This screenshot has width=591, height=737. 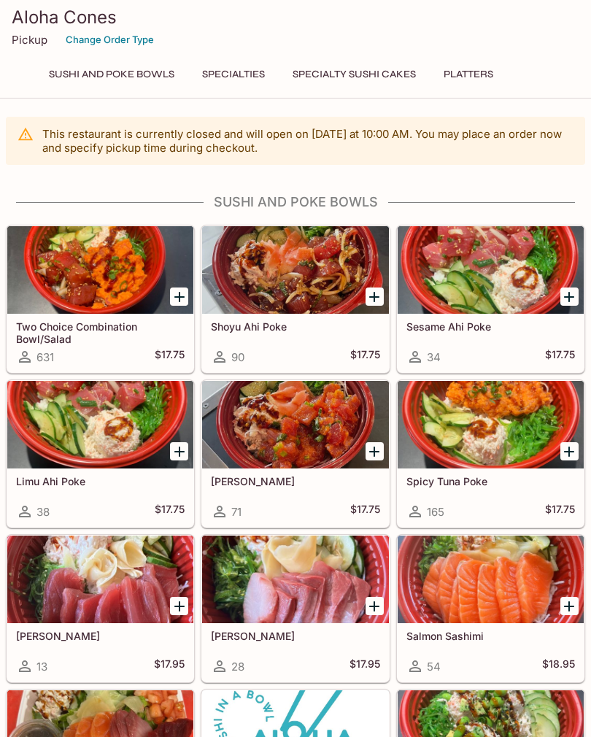 What do you see at coordinates (112, 74) in the screenshot?
I see `button: Sushi and Poke Bowls` at bounding box center [112, 74].